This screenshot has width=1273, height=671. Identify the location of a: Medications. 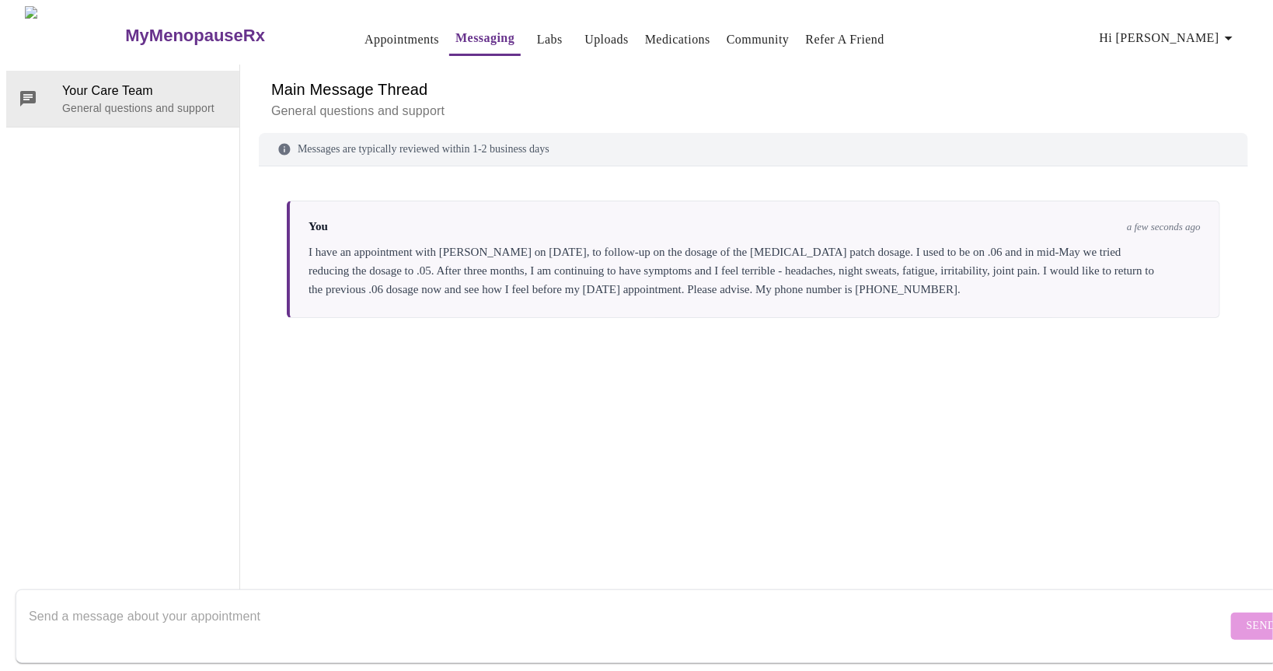
(678, 40).